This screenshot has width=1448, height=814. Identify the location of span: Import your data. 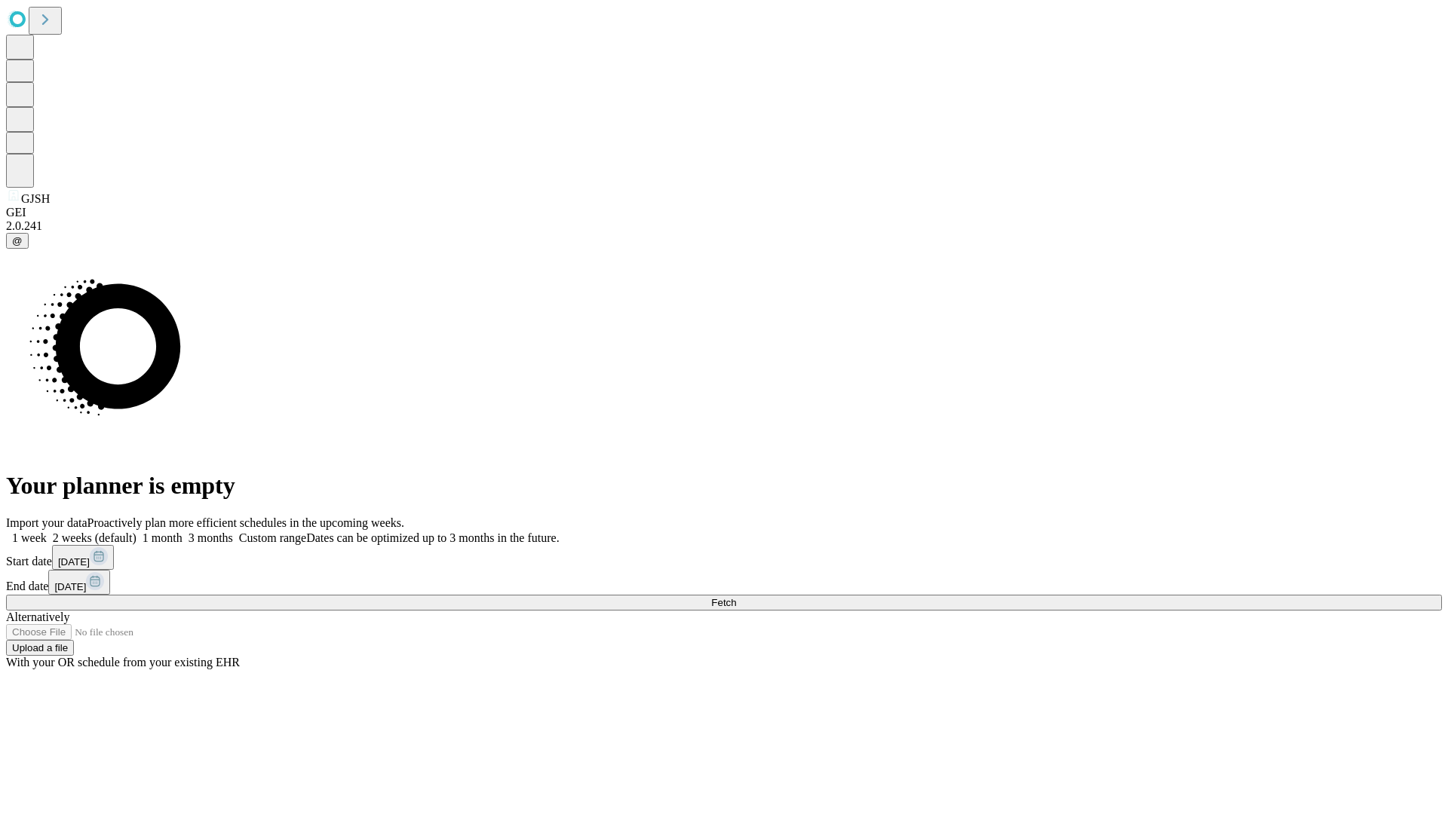
(47, 522).